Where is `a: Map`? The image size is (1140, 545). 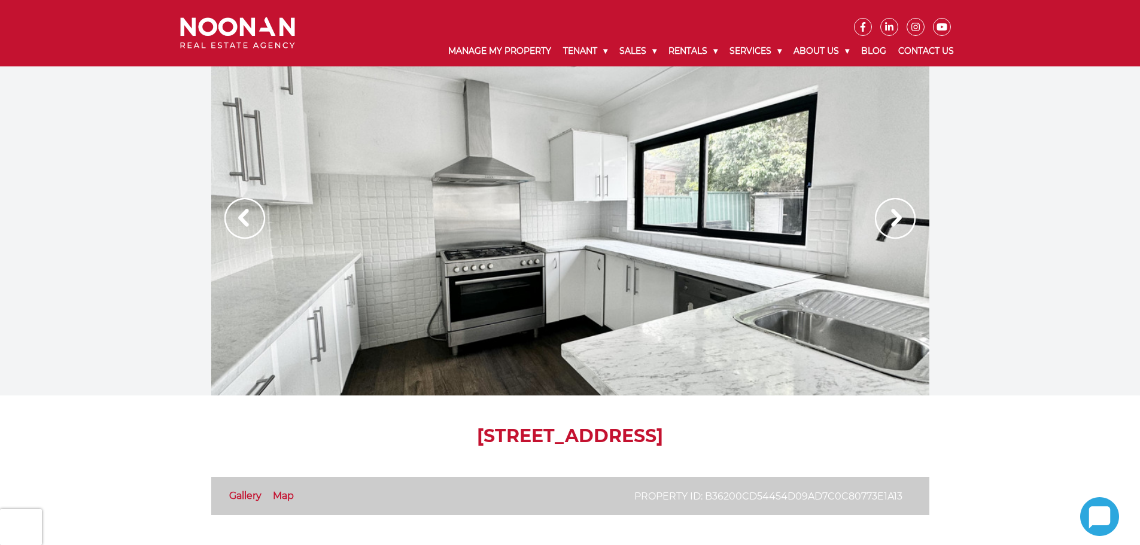 a: Map is located at coordinates (283, 495).